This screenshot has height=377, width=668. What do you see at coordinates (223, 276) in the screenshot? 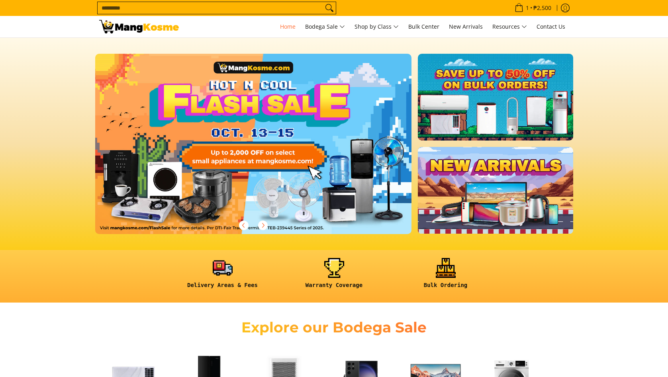
I see `a: <h6><strong>Delivery Areas & Fees</strong></h6>` at bounding box center [223, 276].